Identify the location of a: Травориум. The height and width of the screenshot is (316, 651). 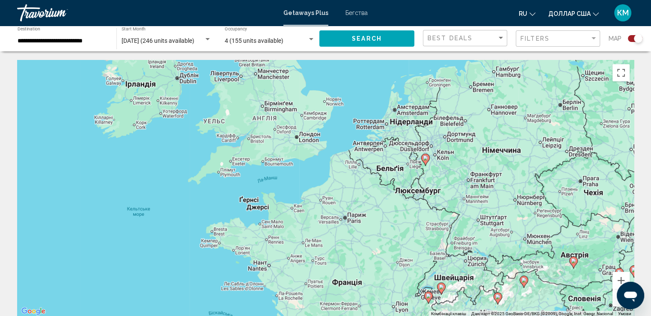
(146, 13).